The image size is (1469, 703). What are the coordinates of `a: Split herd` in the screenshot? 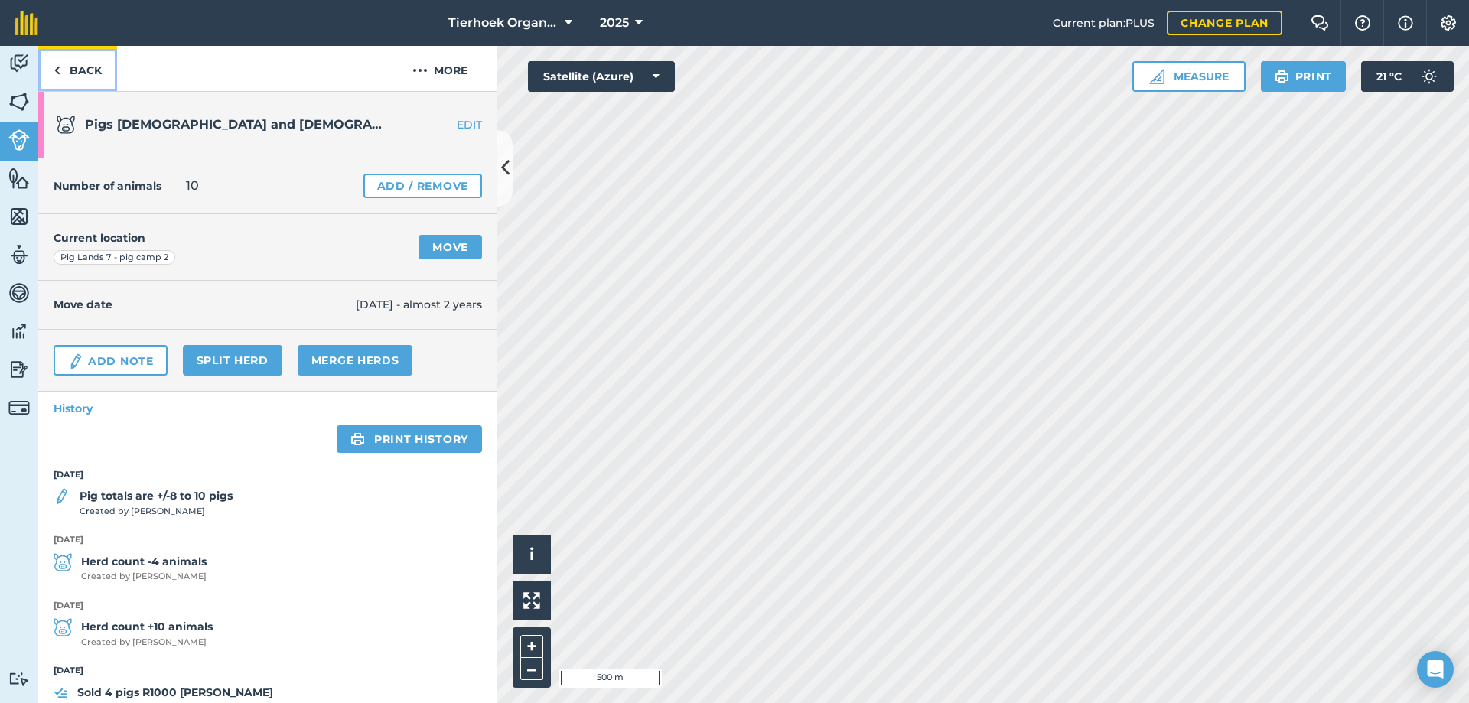 It's located at (233, 360).